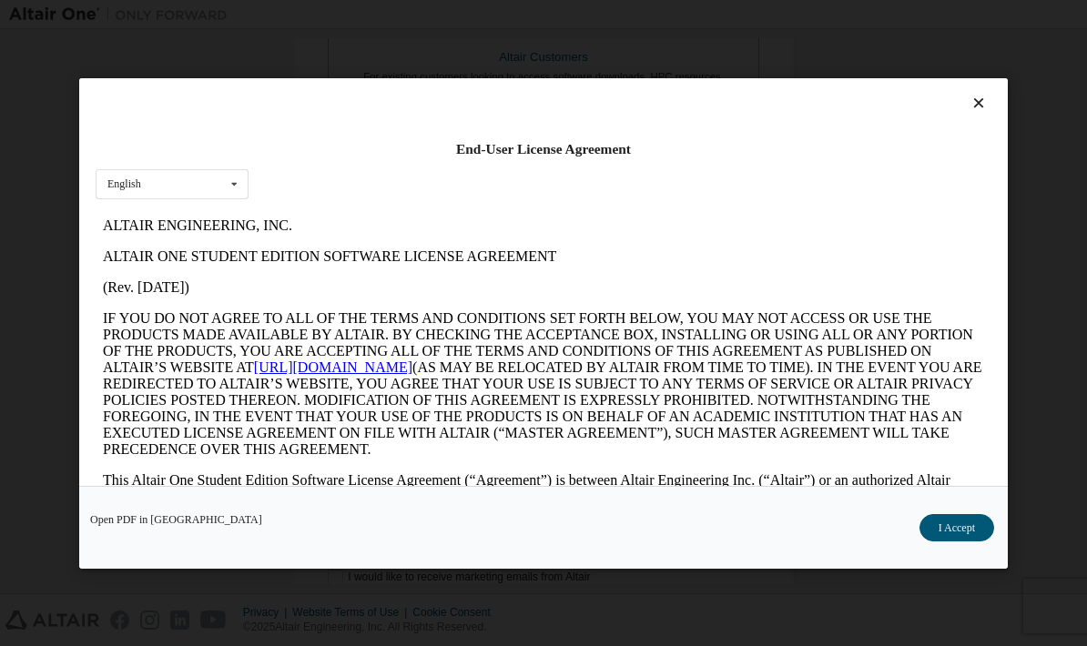 The height and width of the screenshot is (646, 1087). What do you see at coordinates (448, 174) in the screenshot?
I see `p: IF YOU DO NOT AGREE TO ALL OF THE TERMS AND CONDITIONS SET FORTH BELOW, YOU MAY NOT ACCESS OR USE...` at bounding box center [448, 174].